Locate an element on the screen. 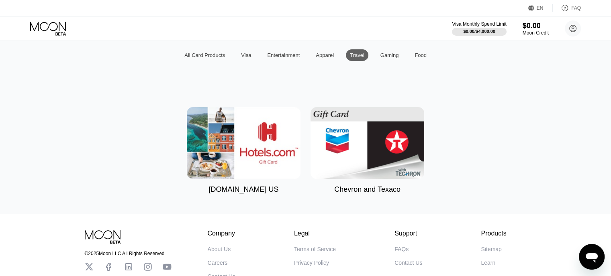 The height and width of the screenshot is (276, 611). div: $0.00 is located at coordinates (535, 26).